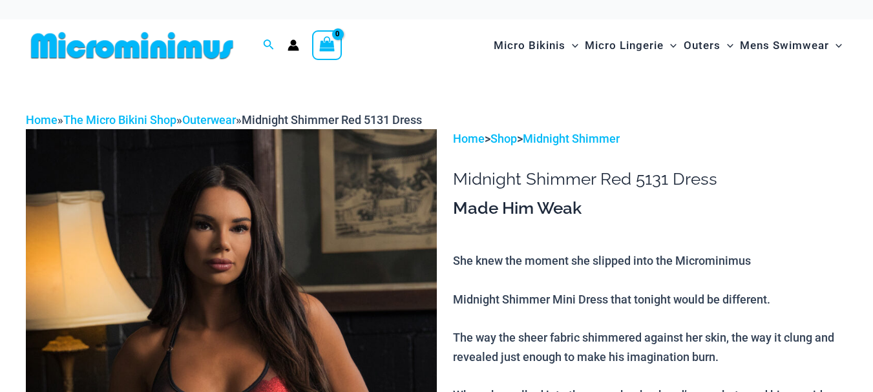  I want to click on a: Mens SwimwearMenu ToggleMenu Toggle, so click(791, 45).